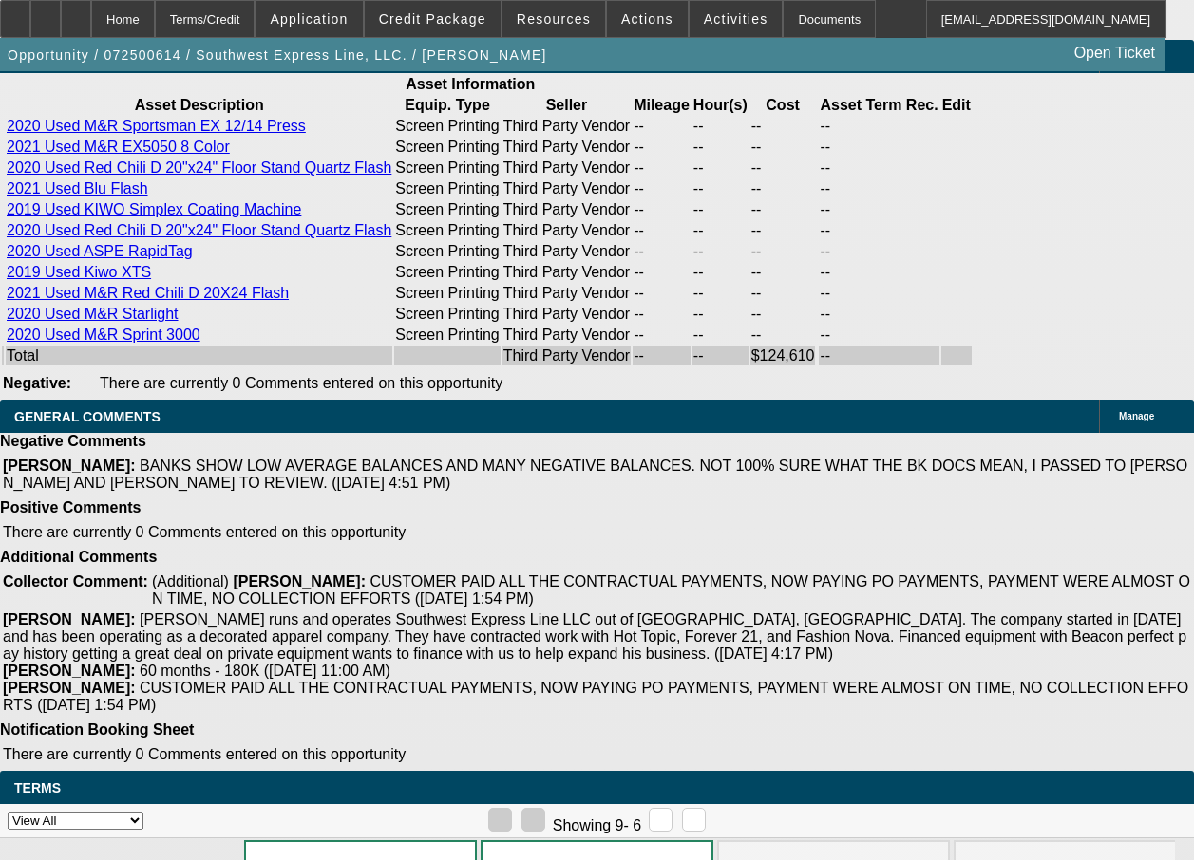 This screenshot has height=860, width=1194. Describe the element at coordinates (432, 19) in the screenshot. I see `span: Credit Package` at that location.